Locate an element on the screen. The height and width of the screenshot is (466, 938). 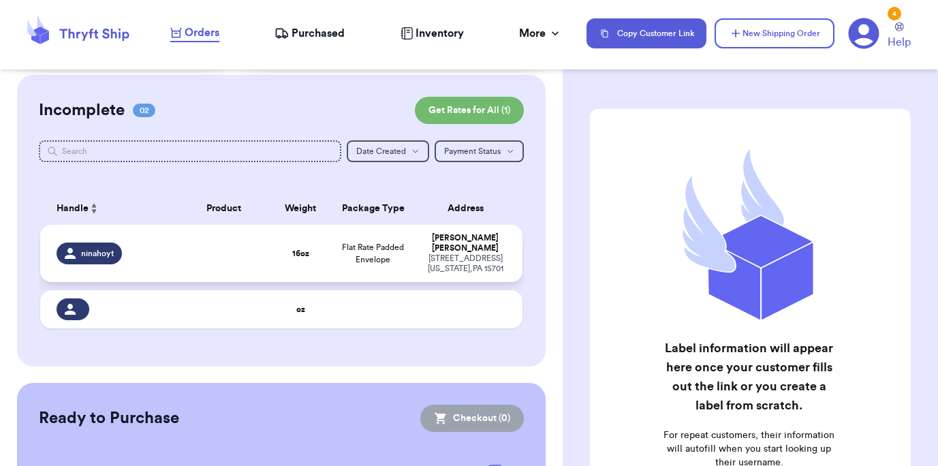
button: Get Rates for All (1) is located at coordinates (469, 110).